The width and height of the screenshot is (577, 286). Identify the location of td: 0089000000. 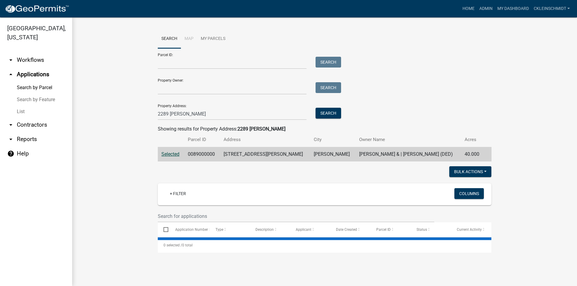
(202, 154).